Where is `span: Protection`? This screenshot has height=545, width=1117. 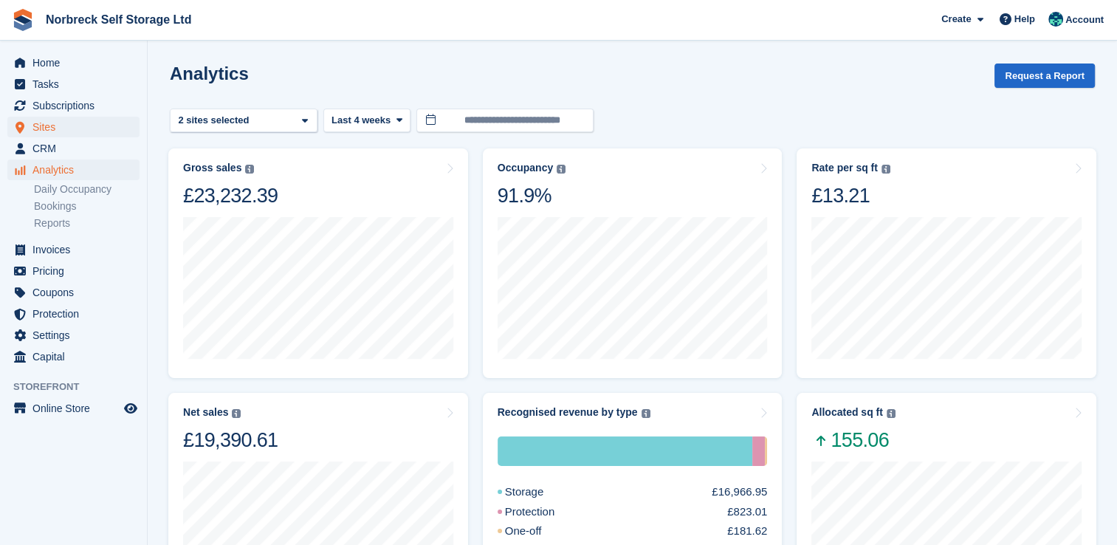
span: Protection is located at coordinates (77, 314).